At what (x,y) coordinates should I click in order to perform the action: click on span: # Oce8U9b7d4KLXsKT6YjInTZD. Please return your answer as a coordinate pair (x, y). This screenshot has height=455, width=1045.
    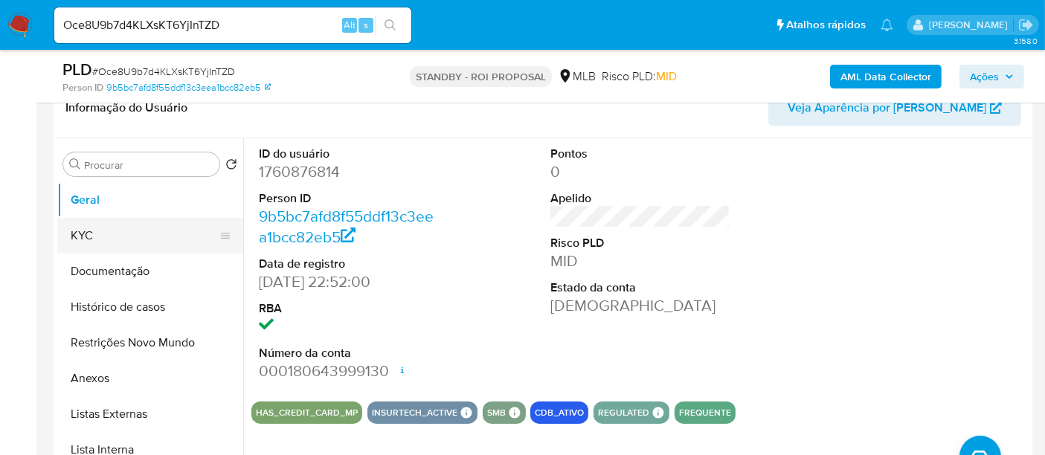
    Looking at the image, I should click on (164, 71).